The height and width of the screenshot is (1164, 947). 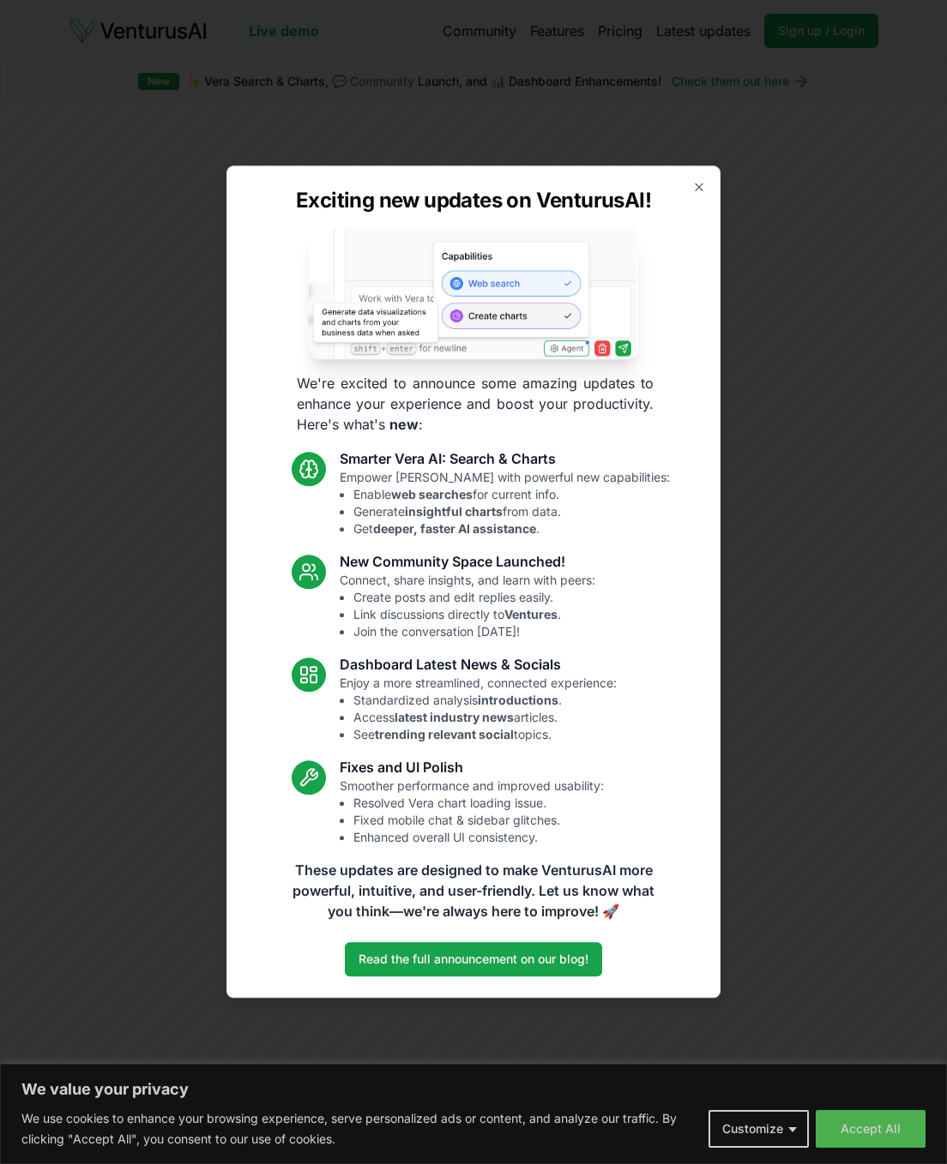 What do you see at coordinates (484, 719) in the screenshot?
I see `li: Access articles.` at bounding box center [484, 719].